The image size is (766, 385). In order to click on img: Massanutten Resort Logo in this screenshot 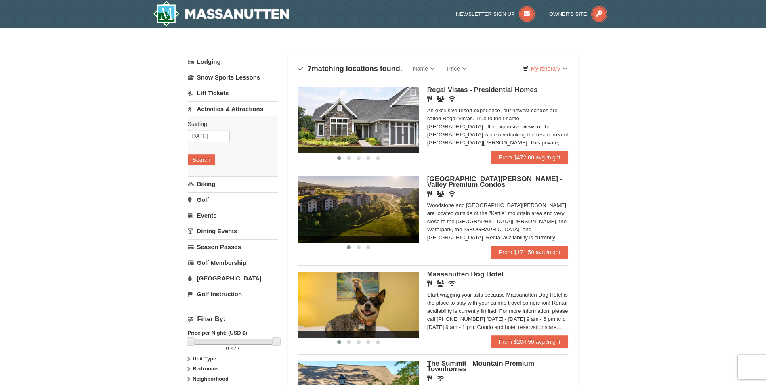, I will do `click(221, 14)`.